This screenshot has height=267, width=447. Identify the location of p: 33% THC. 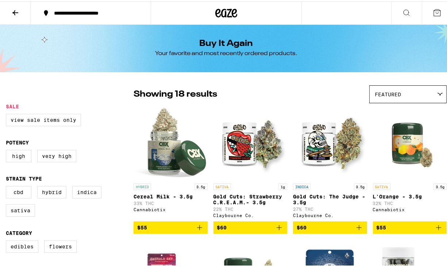
(170, 202).